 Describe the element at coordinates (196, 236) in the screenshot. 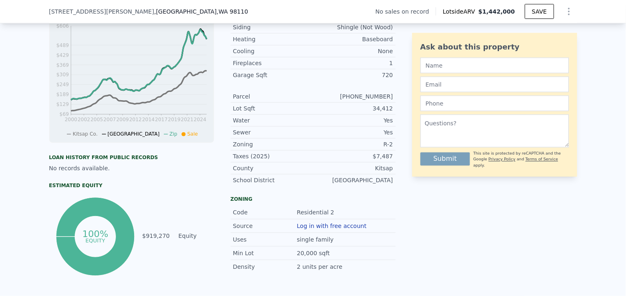

I see `td: Equity` at that location.